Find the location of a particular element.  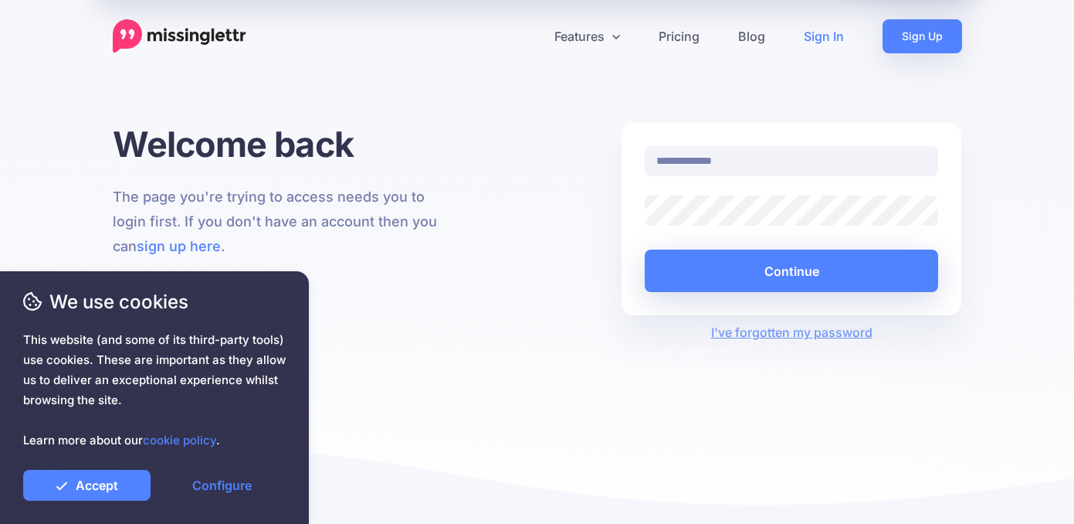

h1: Welcome back is located at coordinates (283, 144).